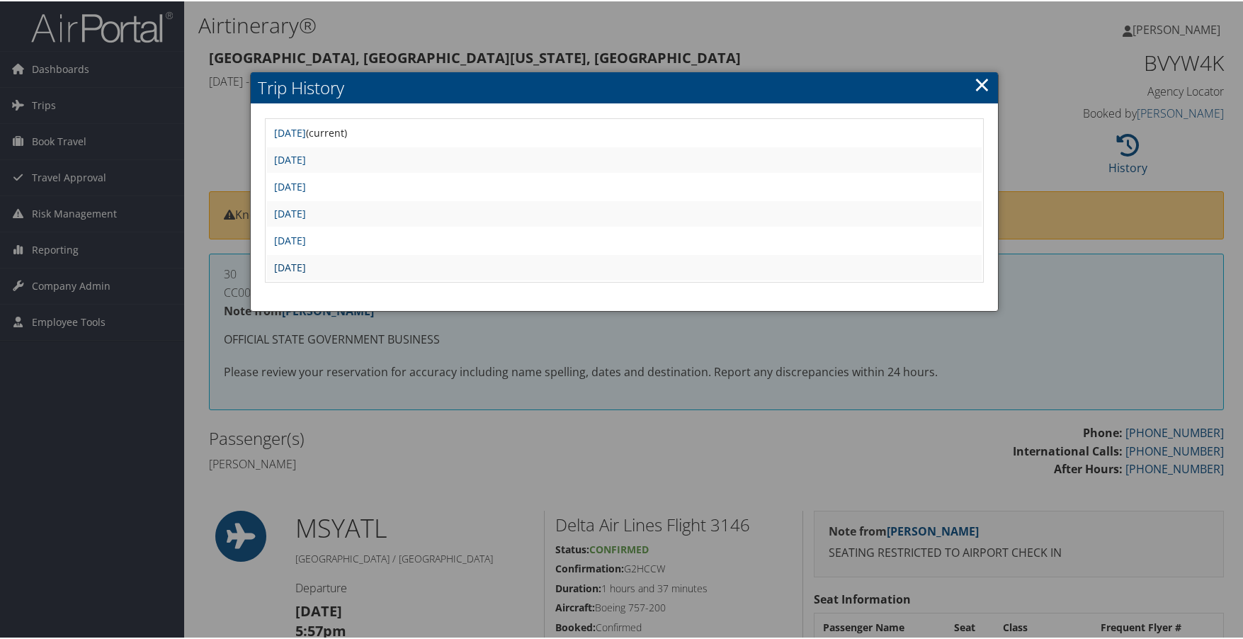 The width and height of the screenshot is (1243, 639). I want to click on td: (current), so click(625, 132).